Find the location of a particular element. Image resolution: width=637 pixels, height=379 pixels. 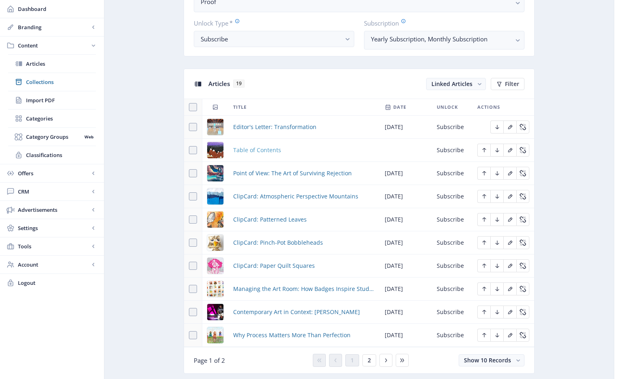

span: Why Process Matters More Than Perfection is located at coordinates (292, 336).